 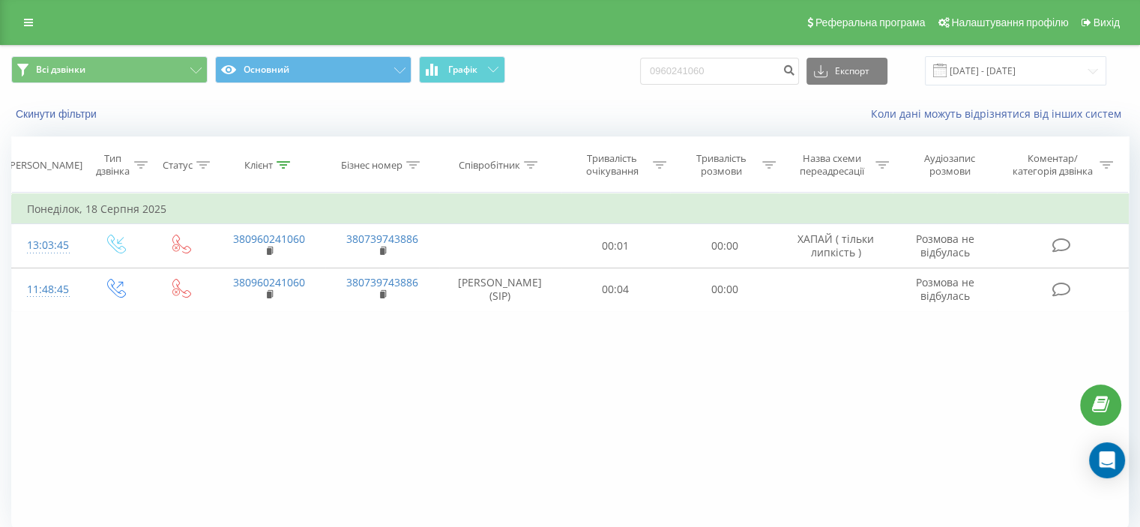 I want to click on span: Вихід, so click(x=1106, y=22).